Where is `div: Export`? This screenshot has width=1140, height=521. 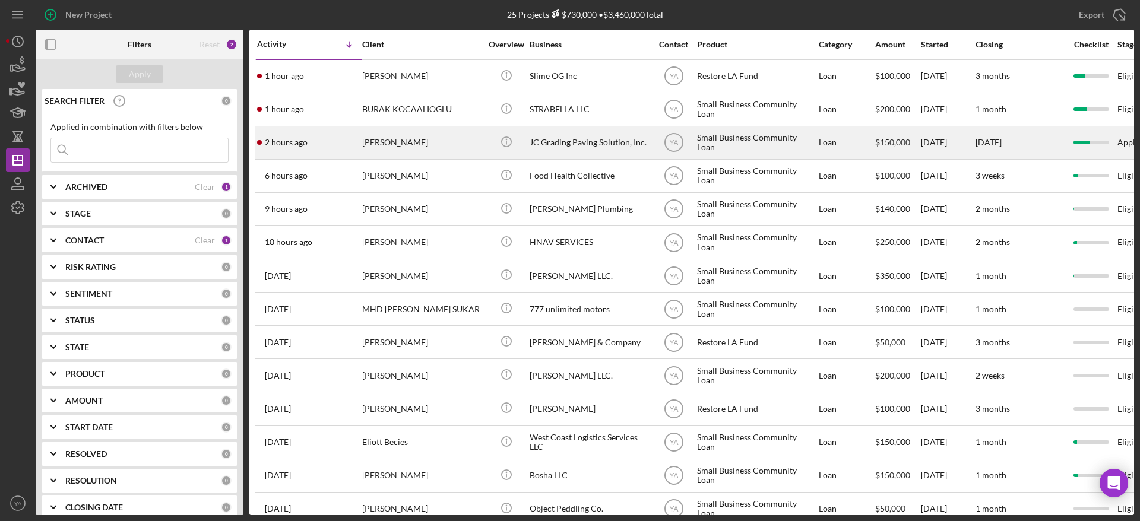
div: Export is located at coordinates (1092, 15).